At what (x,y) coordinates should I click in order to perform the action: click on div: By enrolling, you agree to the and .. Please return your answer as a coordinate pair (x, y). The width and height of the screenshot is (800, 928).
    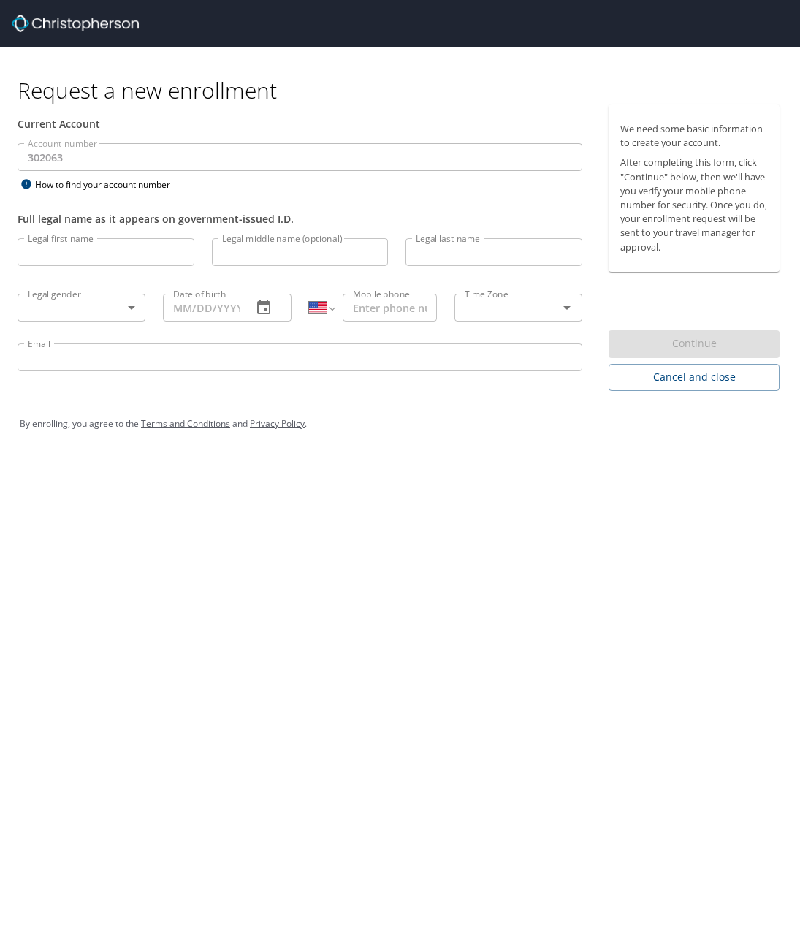
    Looking at the image, I should click on (400, 424).